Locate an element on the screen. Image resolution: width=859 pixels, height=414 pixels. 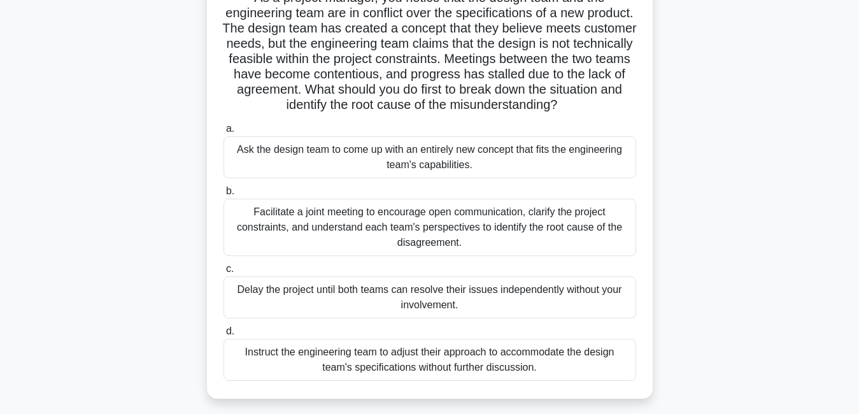
div: Facilitate a joint meeting to encourage open communication, clarify the project constraints, and ... is located at coordinates (430, 227).